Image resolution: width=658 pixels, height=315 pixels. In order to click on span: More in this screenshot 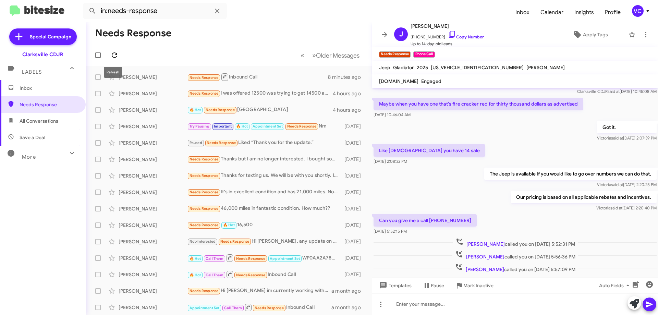, I will do `click(29, 157)`.